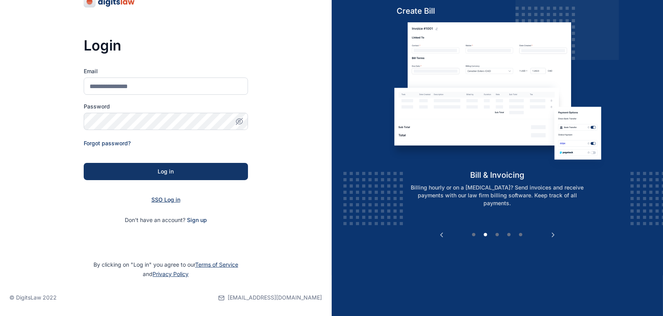 The width and height of the screenshot is (663, 316). Describe the element at coordinates (166, 106) in the screenshot. I see `label: Password` at that location.